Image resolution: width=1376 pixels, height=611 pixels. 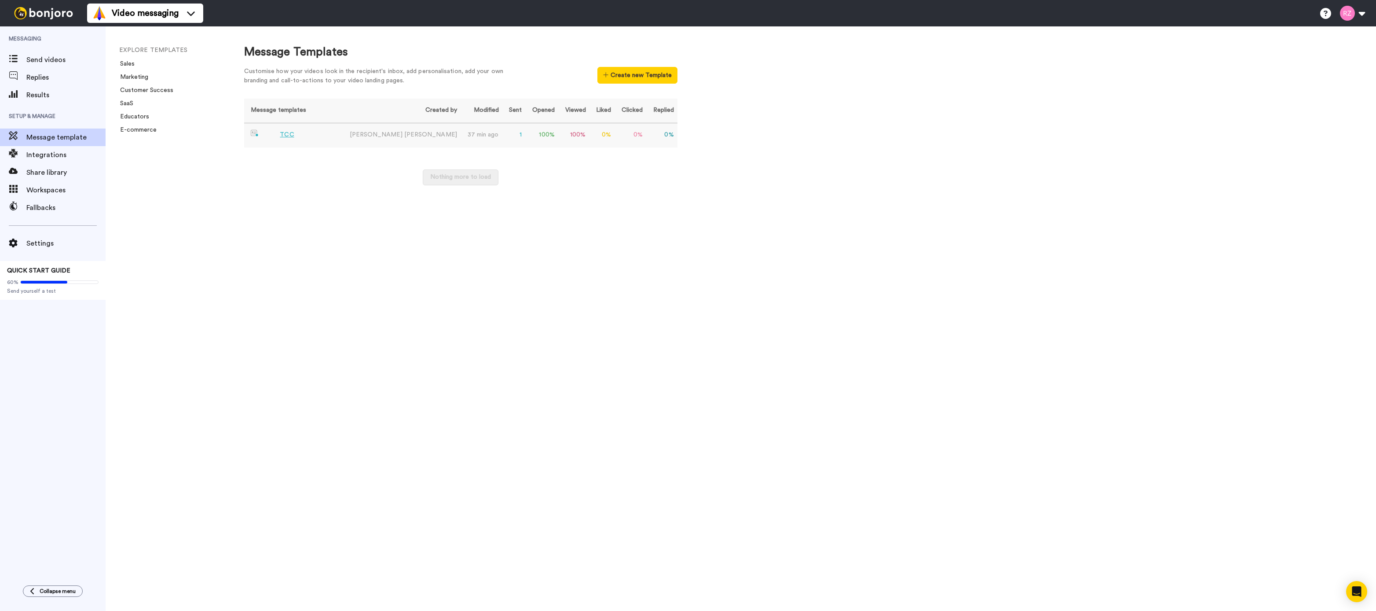 What do you see at coordinates (132, 77) in the screenshot?
I see `a: Marketing` at bounding box center [132, 77].